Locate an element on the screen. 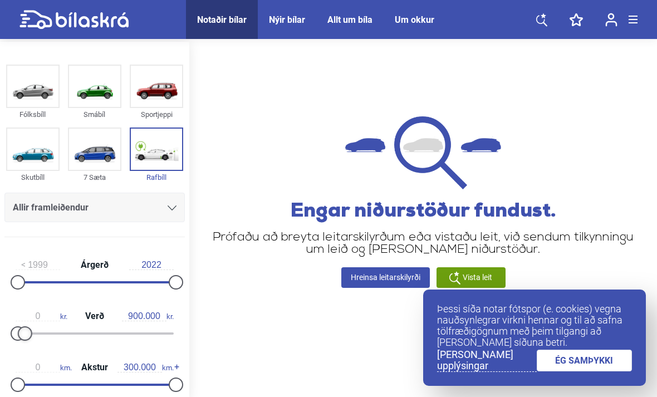 This screenshot has width=657, height=397. div: 7 Sæta is located at coordinates (95, 177).